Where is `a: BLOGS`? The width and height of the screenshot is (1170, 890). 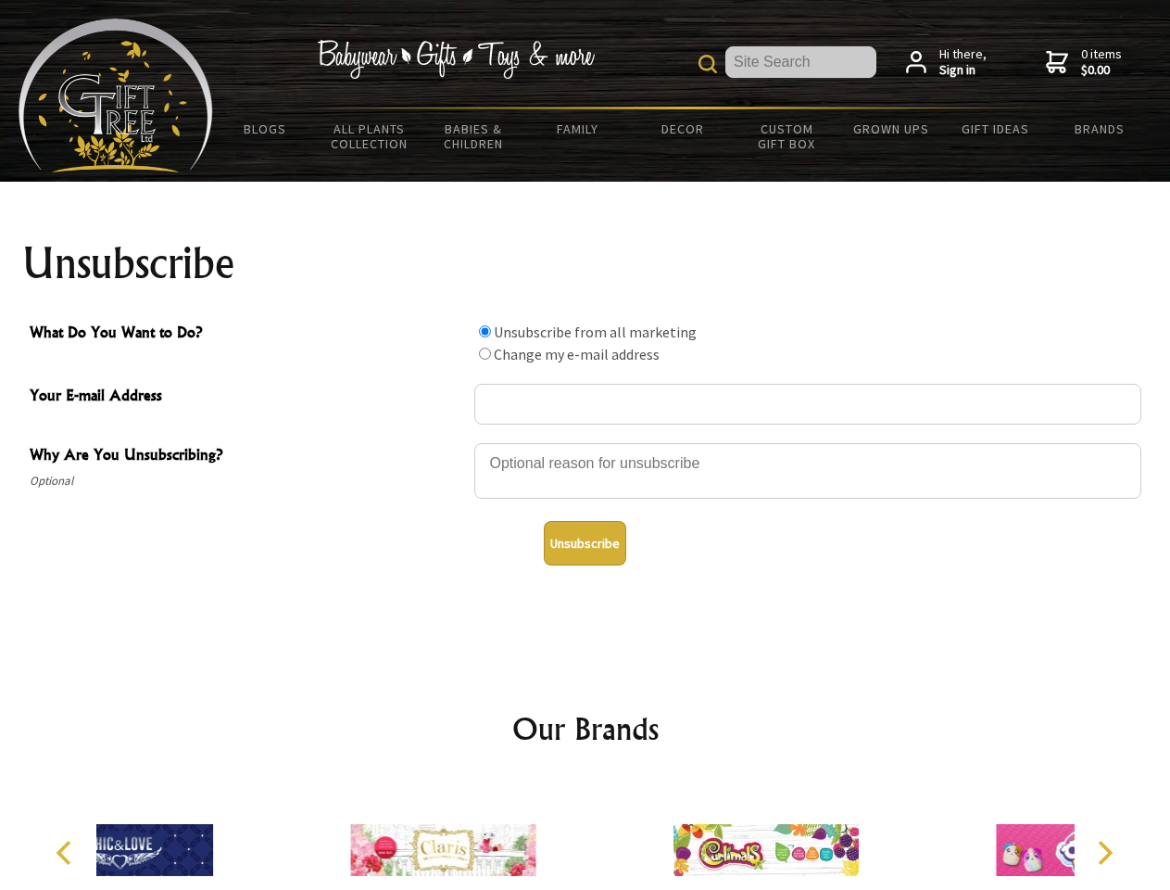 a: BLOGS is located at coordinates (265, 129).